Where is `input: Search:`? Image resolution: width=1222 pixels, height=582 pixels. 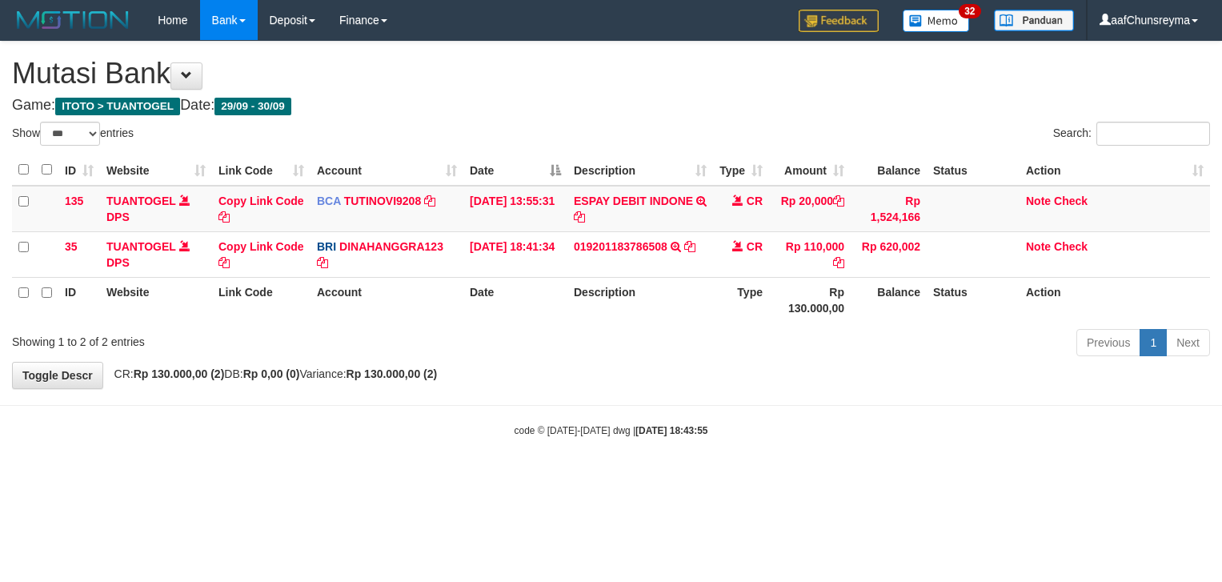 input: Search: is located at coordinates (1153, 134).